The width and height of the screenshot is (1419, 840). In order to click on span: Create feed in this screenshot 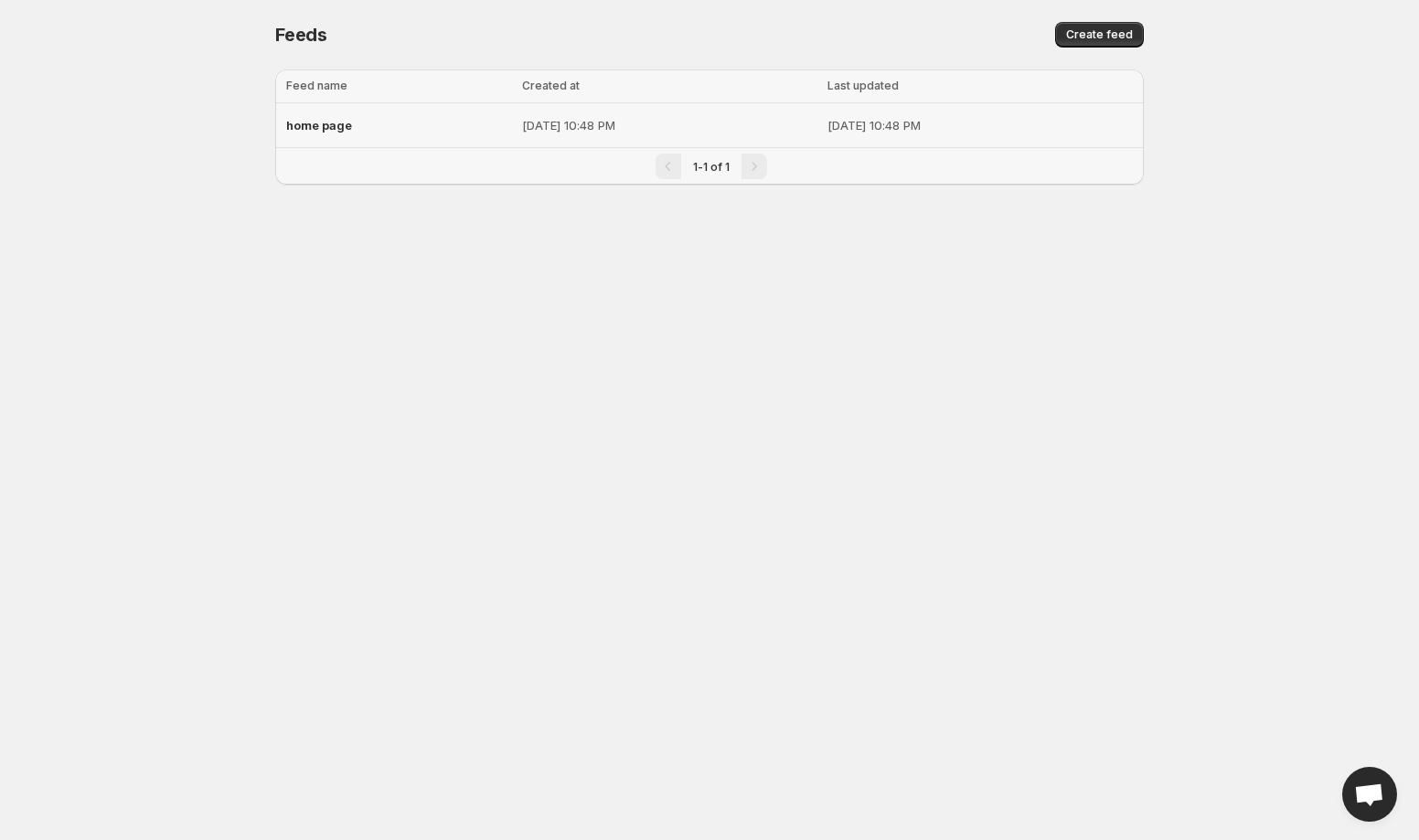, I will do `click(1099, 35)`.